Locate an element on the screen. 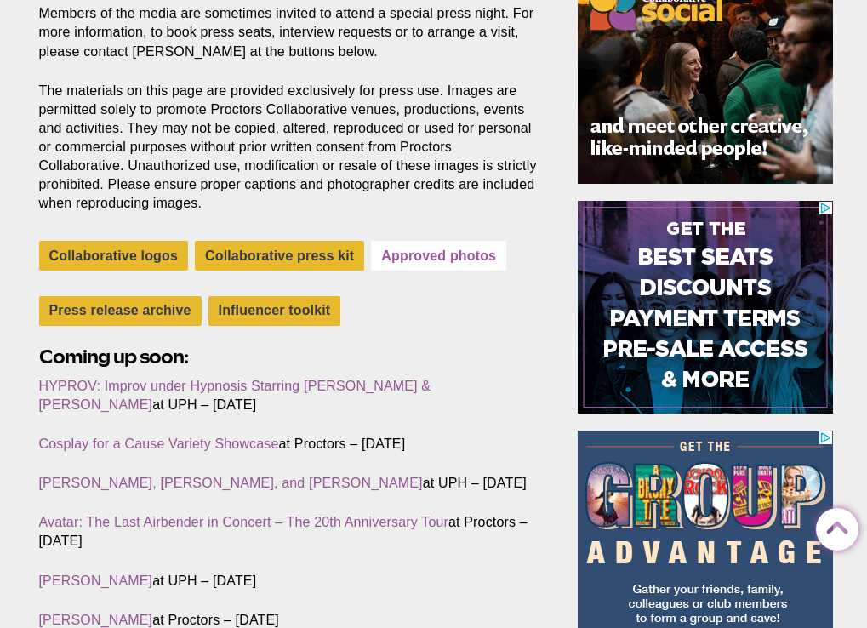 This screenshot has width=867, height=628. a: Collaborative logos is located at coordinates (114, 255).